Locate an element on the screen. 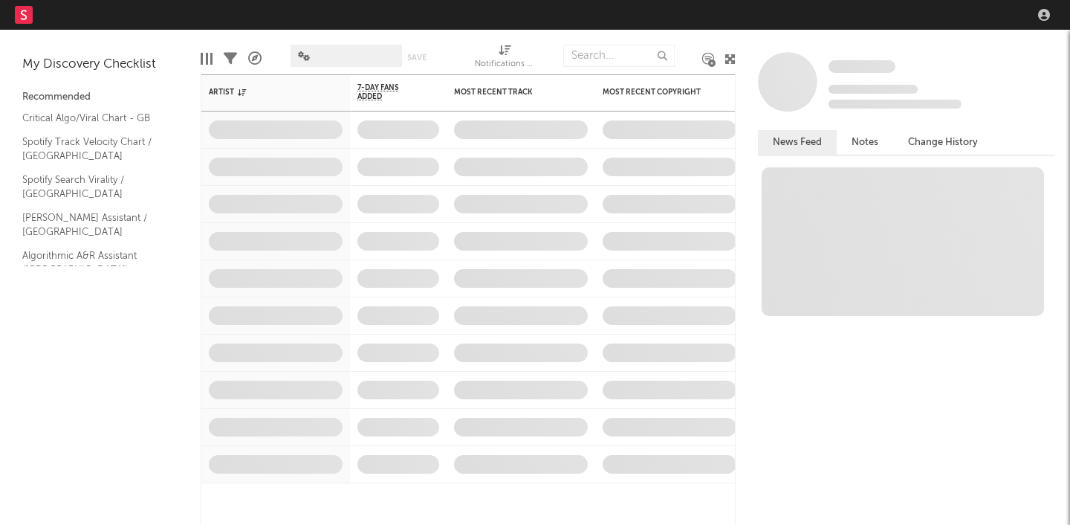  div: Recommended is located at coordinates (100, 97).